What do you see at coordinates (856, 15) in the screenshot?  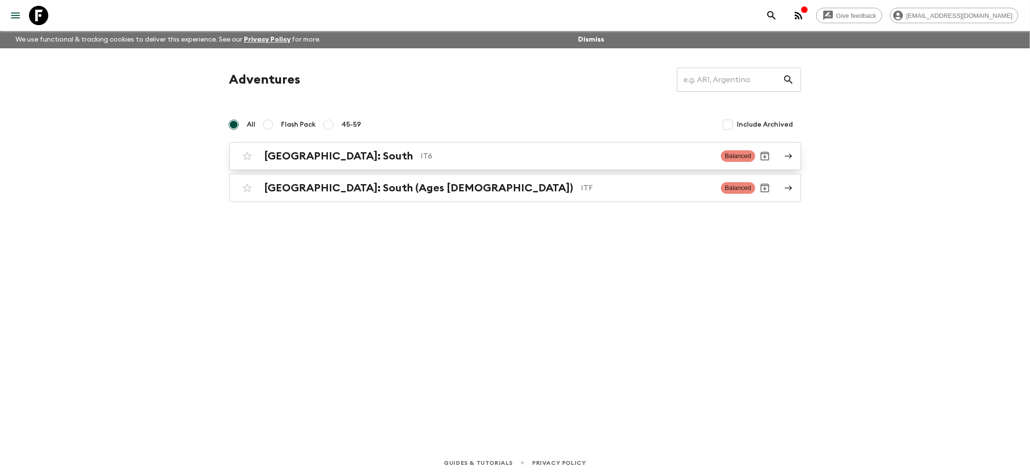 I see `span: Give feedback` at bounding box center [856, 15].